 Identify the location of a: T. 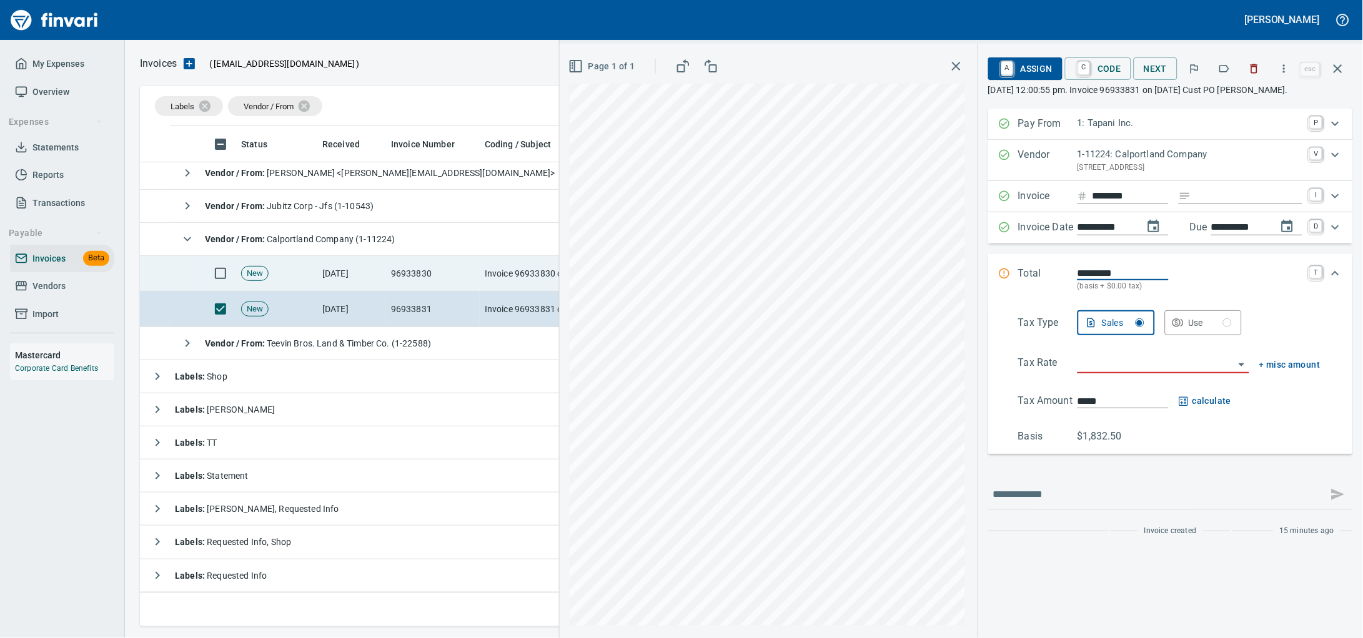
(1316, 272).